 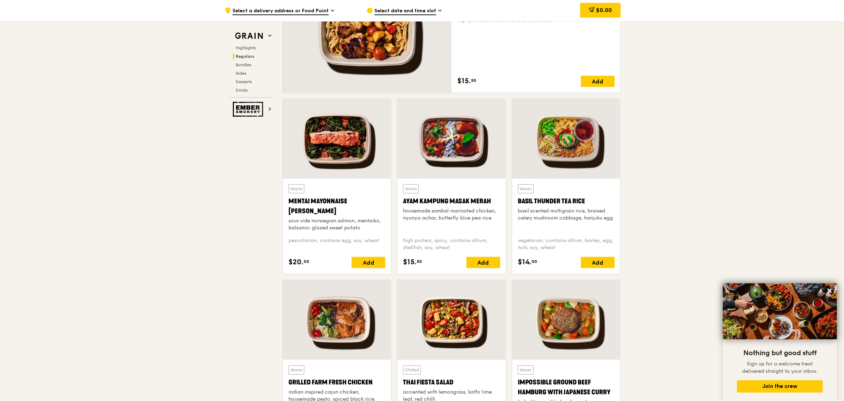 What do you see at coordinates (780, 367) in the screenshot?
I see `span: Sign up for a welcome treat delivered straight to your inbox.` at bounding box center [780, 367].